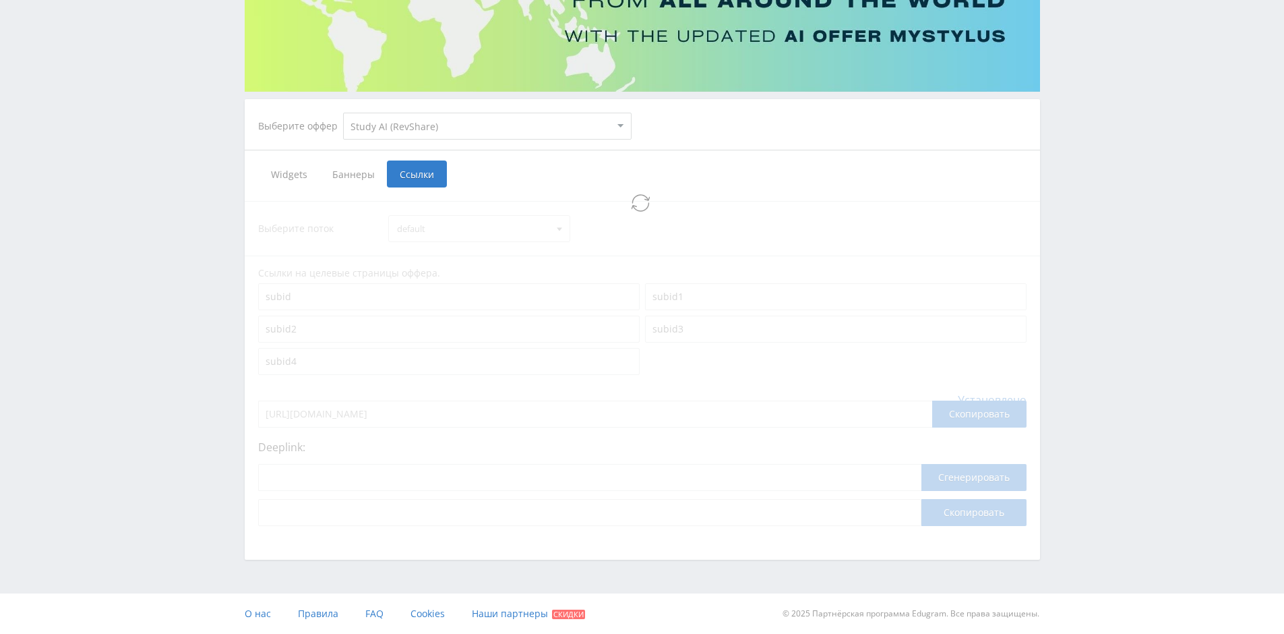  What do you see at coordinates (257, 613) in the screenshot?
I see `a: О нас` at bounding box center [257, 613].